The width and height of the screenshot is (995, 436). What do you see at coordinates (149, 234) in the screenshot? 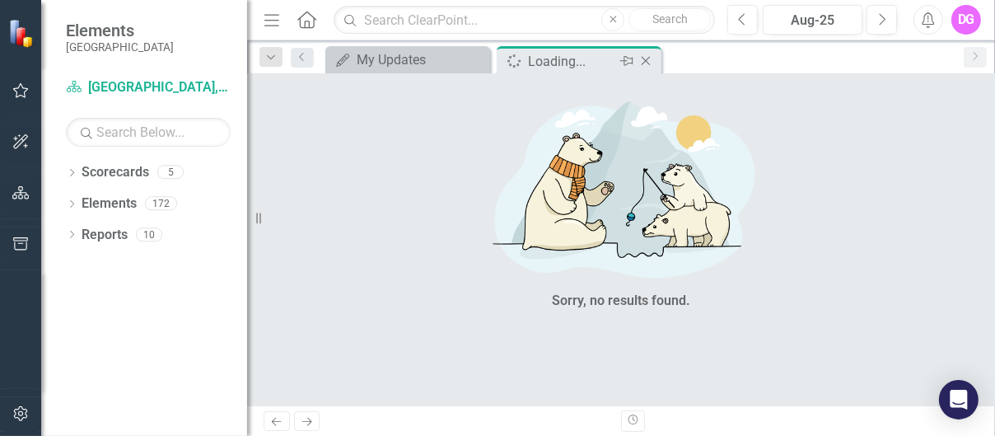
I see `div: 10` at bounding box center [149, 234].